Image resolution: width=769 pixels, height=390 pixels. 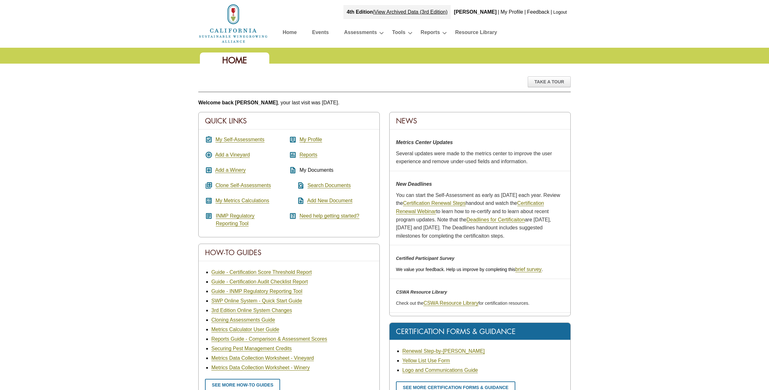 What do you see at coordinates (360, 12) in the screenshot?
I see `strong: 4th Edition` at bounding box center [360, 12].